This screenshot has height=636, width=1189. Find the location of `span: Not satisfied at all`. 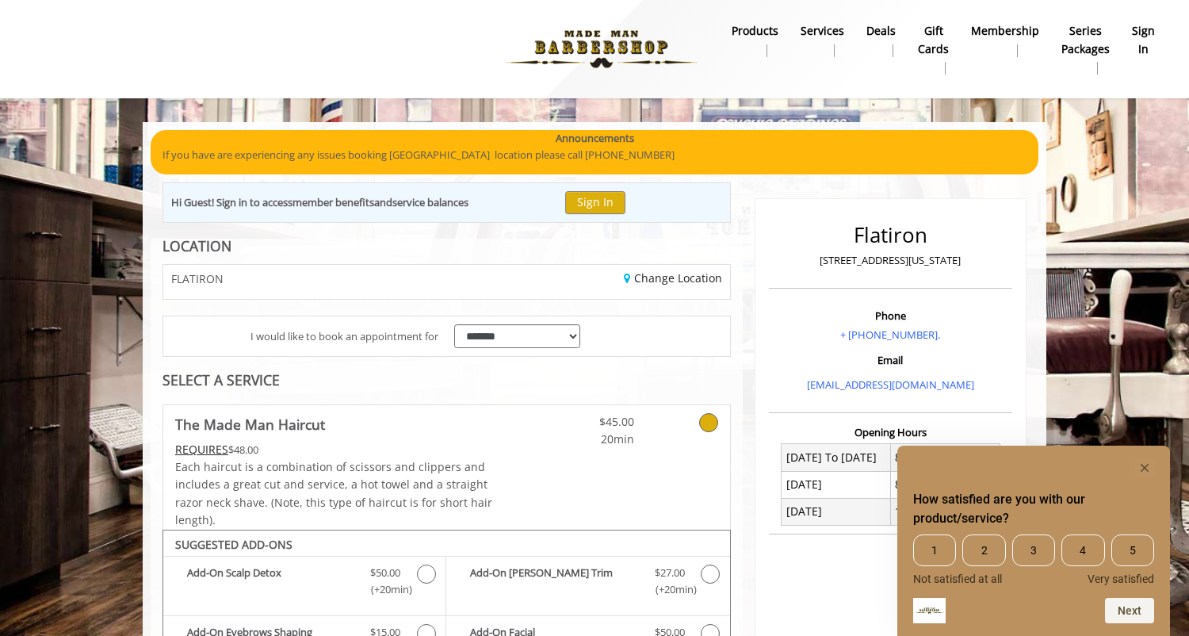

span: Not satisfied at all is located at coordinates (958, 579).